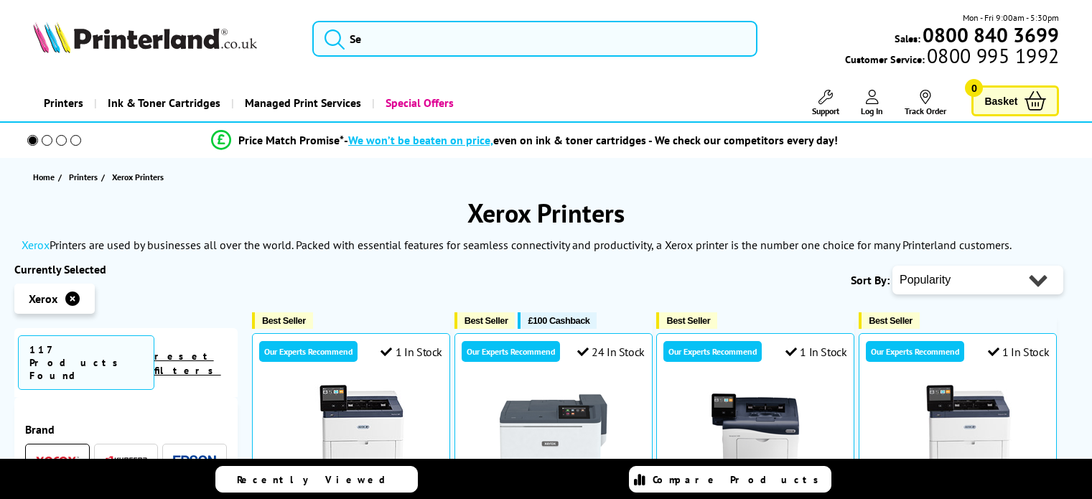 The height and width of the screenshot is (499, 1092). I want to click on img: Kyocera, so click(126, 460).